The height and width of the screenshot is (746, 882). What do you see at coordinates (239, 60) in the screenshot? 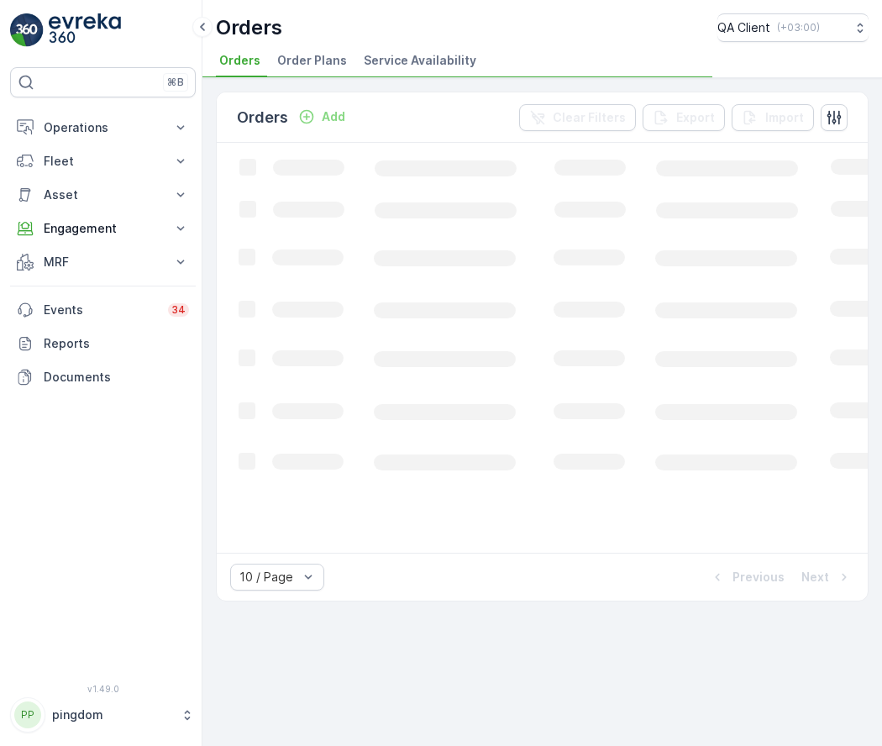
I see `span: Orders` at bounding box center [239, 60].